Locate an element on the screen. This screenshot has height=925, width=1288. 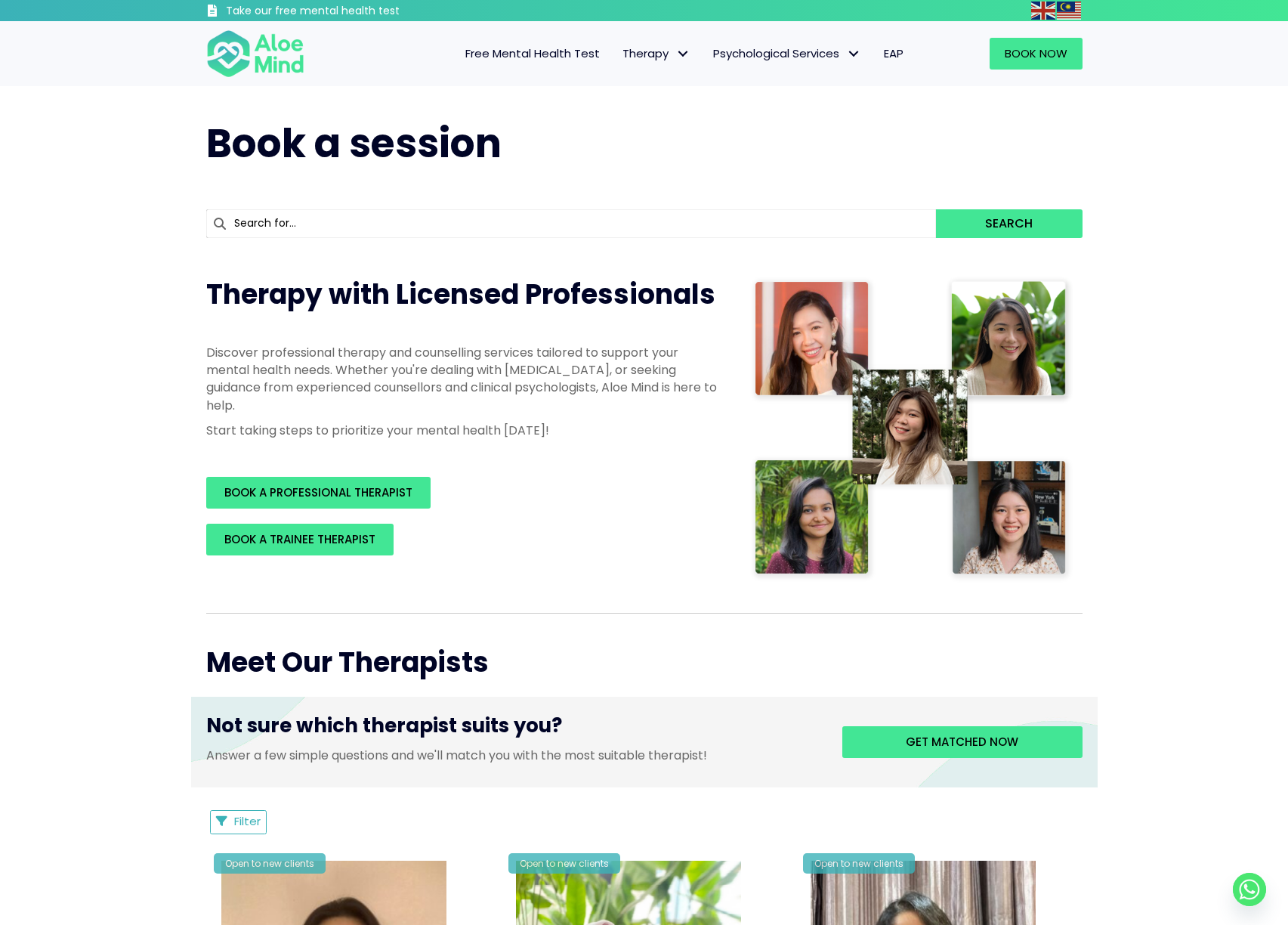
a: Book Now is located at coordinates (1036, 53).